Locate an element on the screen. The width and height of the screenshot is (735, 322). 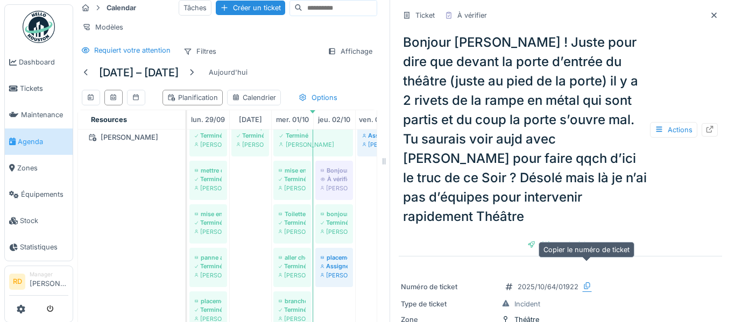
div: Type de ticket is located at coordinates (449, 304).